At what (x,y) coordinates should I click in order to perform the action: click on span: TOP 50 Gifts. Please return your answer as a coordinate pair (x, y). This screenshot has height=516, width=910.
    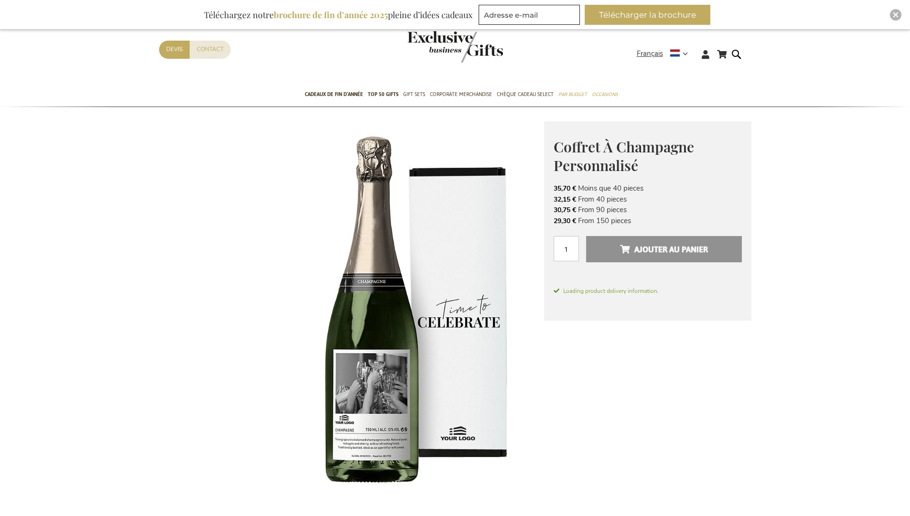
    Looking at the image, I should click on (383, 94).